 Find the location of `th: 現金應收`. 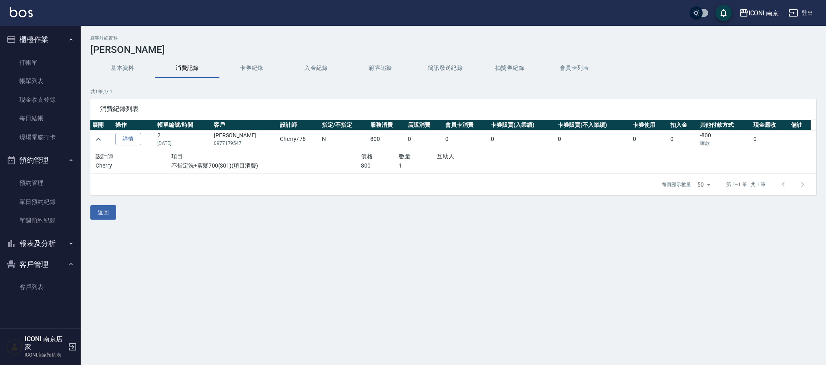

th: 現金應收 is located at coordinates (770, 125).